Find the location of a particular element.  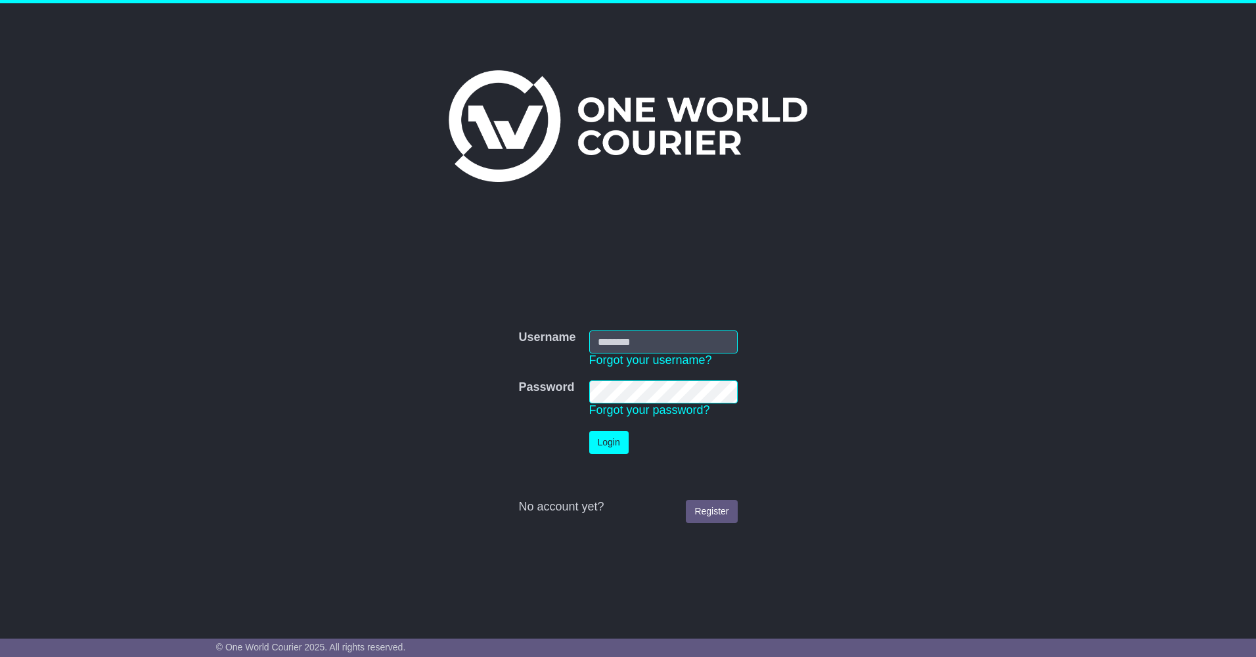

div: No account yet? is located at coordinates (627, 507).